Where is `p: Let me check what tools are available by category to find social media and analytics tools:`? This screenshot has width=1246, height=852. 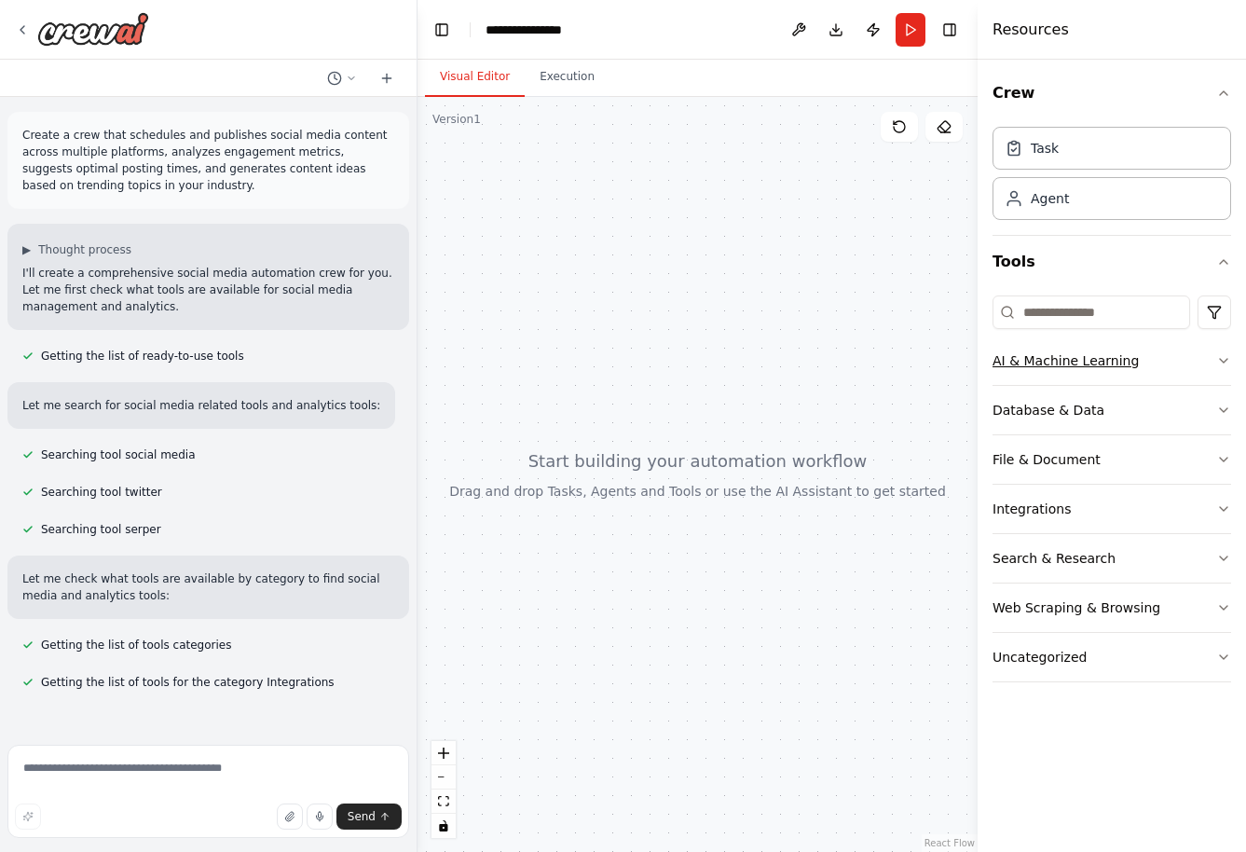 p: Let me check what tools are available by category to find social media and analytics tools: is located at coordinates (208, 587).